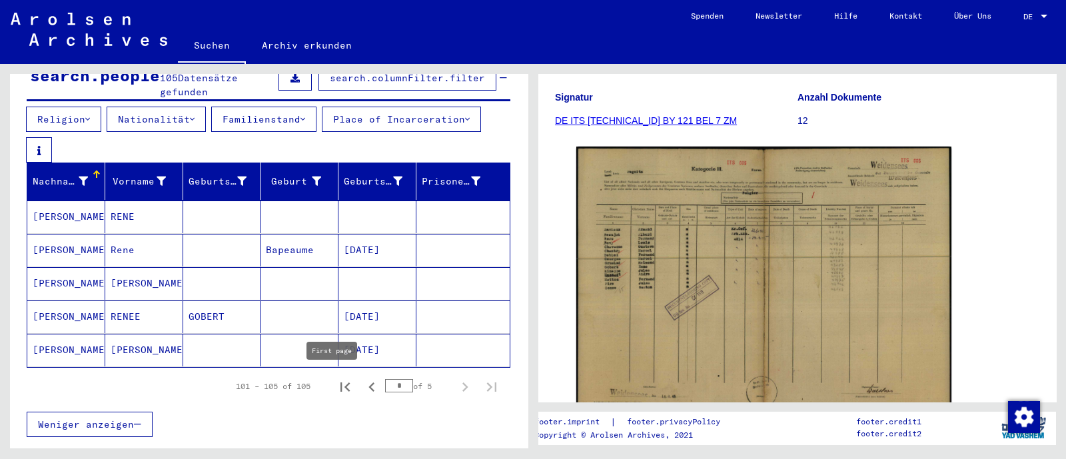  I want to click on p: Copyright © Arolsen Archives, 2021, so click(635, 435).